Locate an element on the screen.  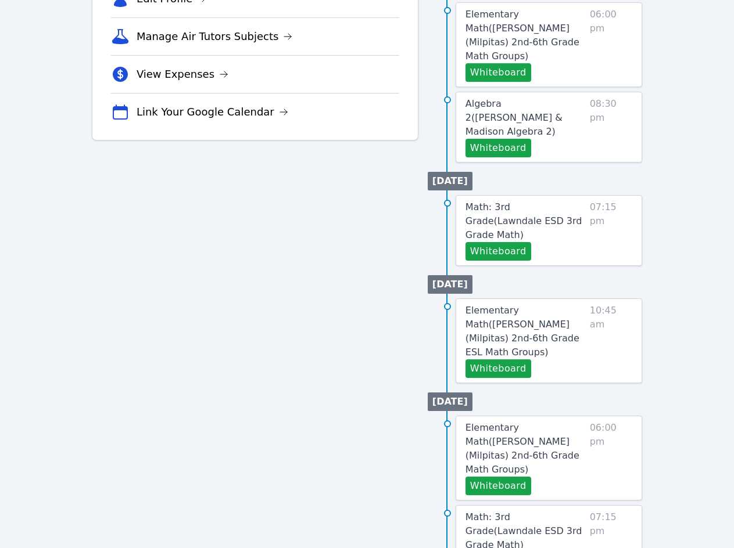
span: Math: 3rd Grade ( Lawndale ESD 3rd Grade Math ) is located at coordinates (523, 221).